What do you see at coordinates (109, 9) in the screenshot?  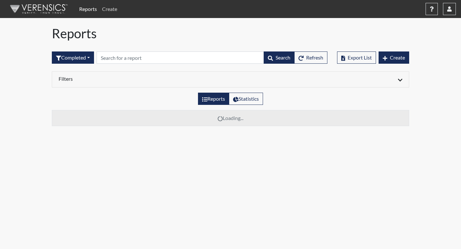 I see `a: Create` at bounding box center [109, 9].